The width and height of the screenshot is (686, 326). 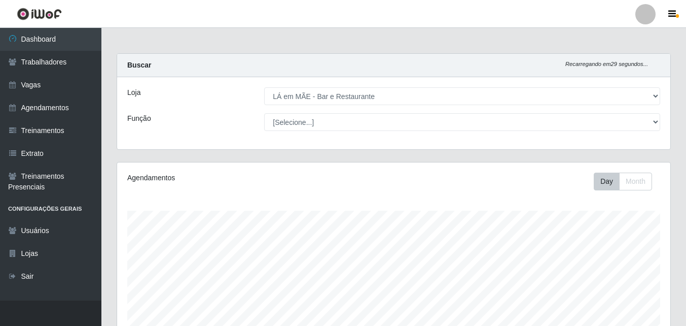 What do you see at coordinates (627, 181) in the screenshot?
I see `div: Toolbar with button groups` at bounding box center [627, 181].